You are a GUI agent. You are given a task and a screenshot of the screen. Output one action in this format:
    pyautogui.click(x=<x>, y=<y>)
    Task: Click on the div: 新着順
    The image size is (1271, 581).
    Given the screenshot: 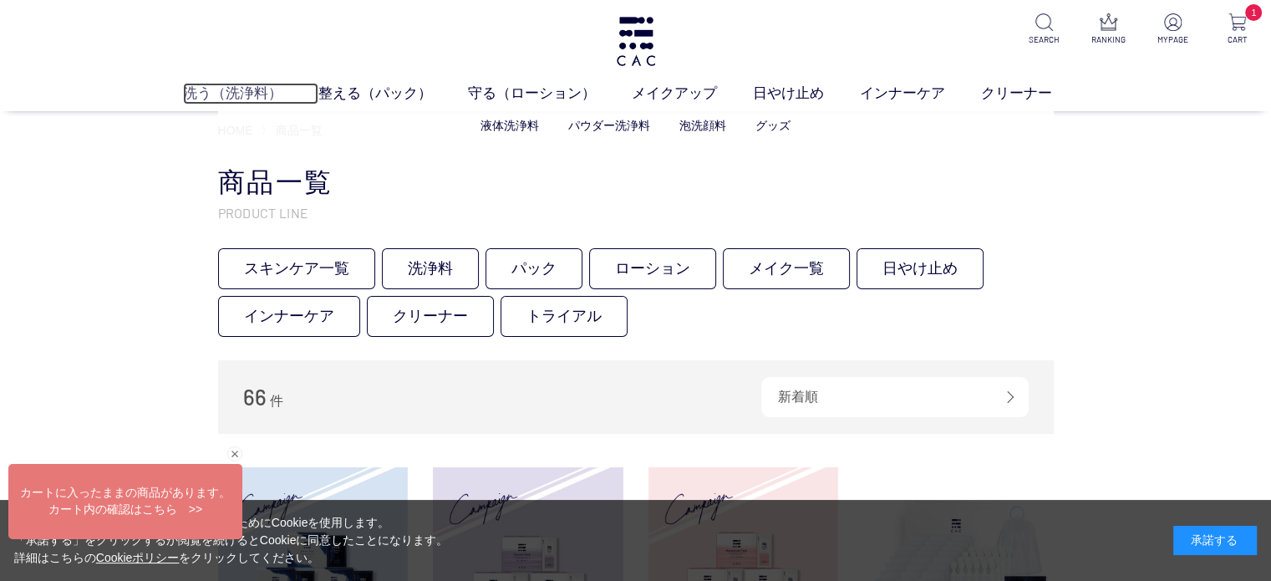 What is the action you would take?
    pyautogui.click(x=895, y=397)
    